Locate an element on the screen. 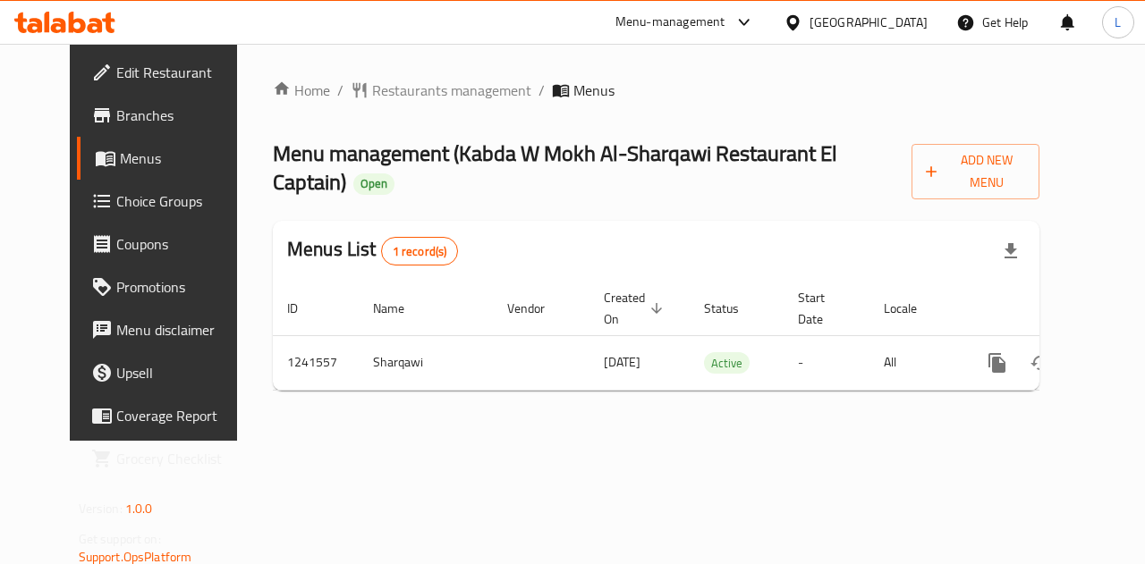 The height and width of the screenshot is (564, 1145). span: 1 record(s) is located at coordinates (420, 251).